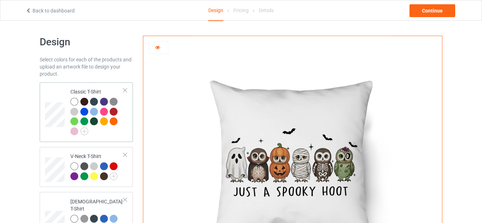  Describe the element at coordinates (266, 10) in the screenshot. I see `div: Details` at that location.